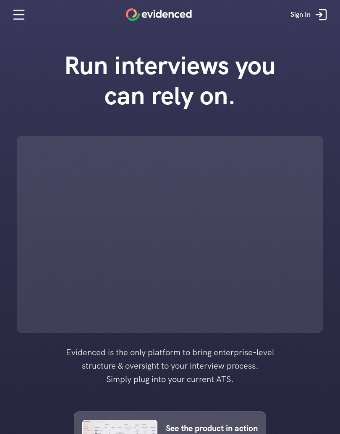 The width and height of the screenshot is (340, 434). What do you see at coordinates (170, 81) in the screenshot?
I see `h1: Run interviews you can rely on.` at bounding box center [170, 81].